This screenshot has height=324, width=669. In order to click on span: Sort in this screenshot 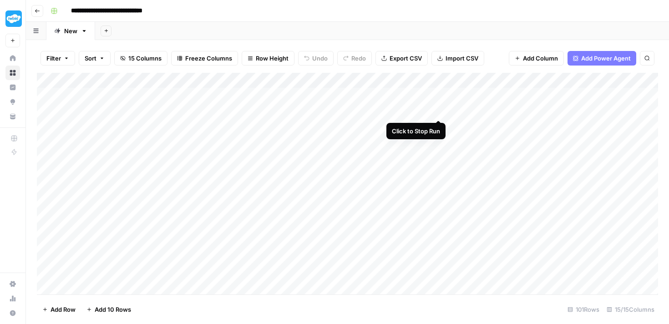, I will do `click(91, 58)`.